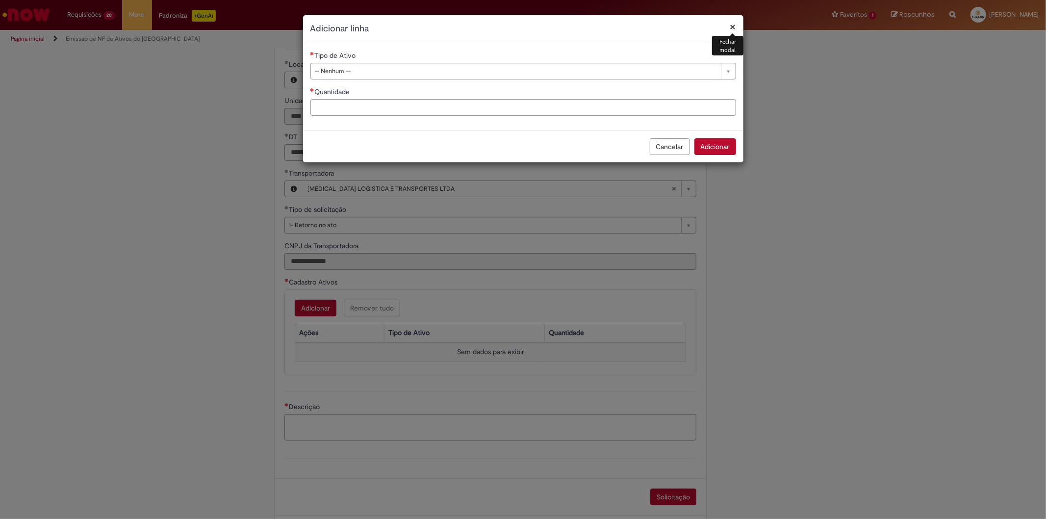 The width and height of the screenshot is (1046, 519). What do you see at coordinates (515, 71) in the screenshot?
I see `span: -- Nenhum --` at bounding box center [515, 71].